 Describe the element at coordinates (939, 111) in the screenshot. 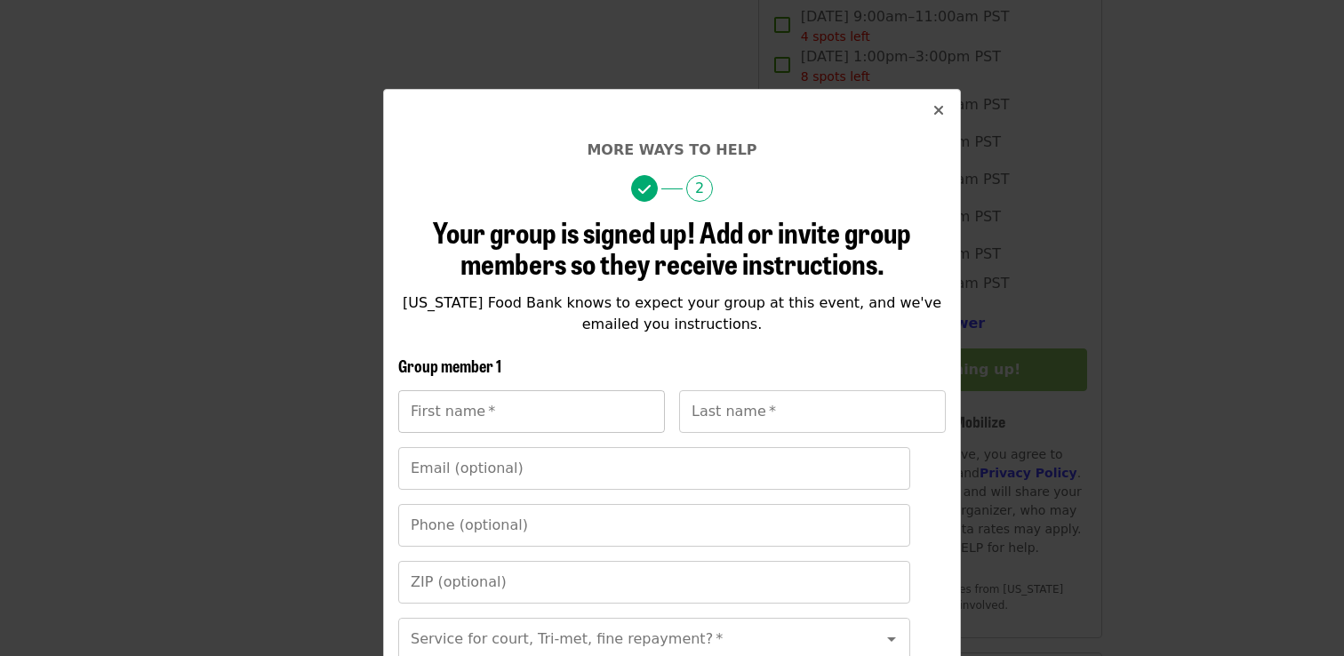

I see `button: Close` at that location.